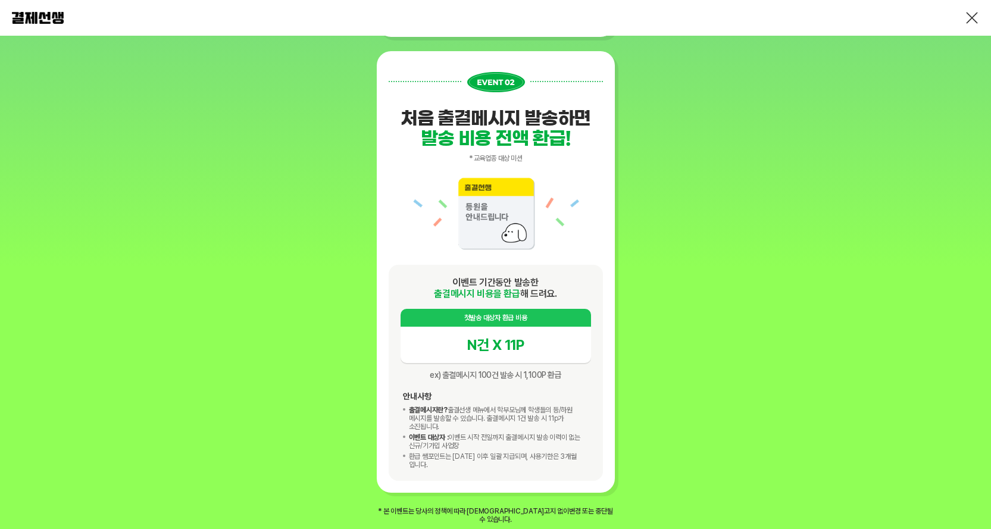  What do you see at coordinates (495, 129) in the screenshot?
I see `div: 처음 출결메시지 발송하면` at bounding box center [495, 129].